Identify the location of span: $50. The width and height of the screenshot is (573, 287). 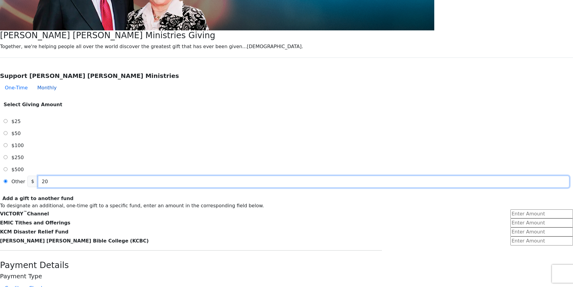
(16, 133).